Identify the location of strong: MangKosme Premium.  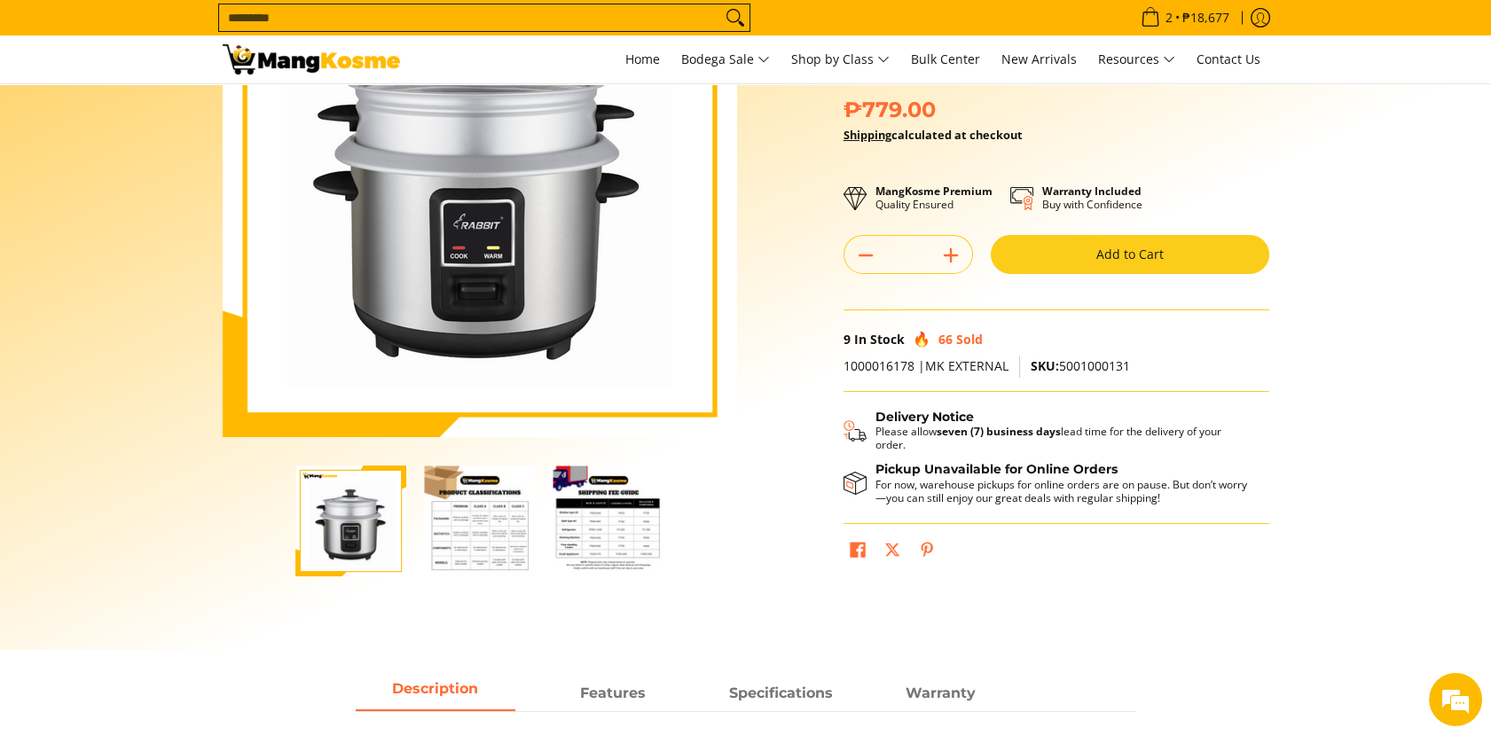
(934, 191).